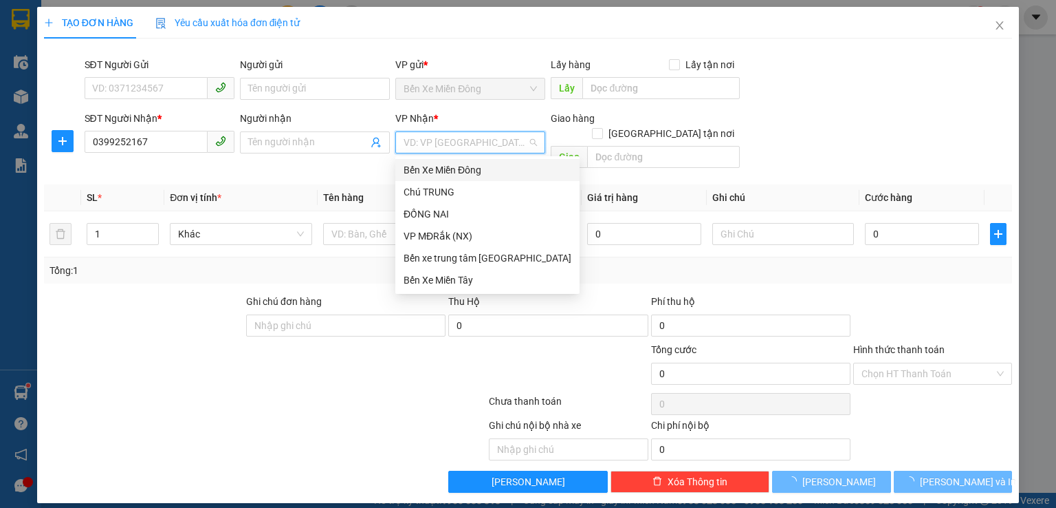 This screenshot has width=1056, height=508. Describe the element at coordinates (568, 449) in the screenshot. I see `input: Nhập ghi chú` at that location.